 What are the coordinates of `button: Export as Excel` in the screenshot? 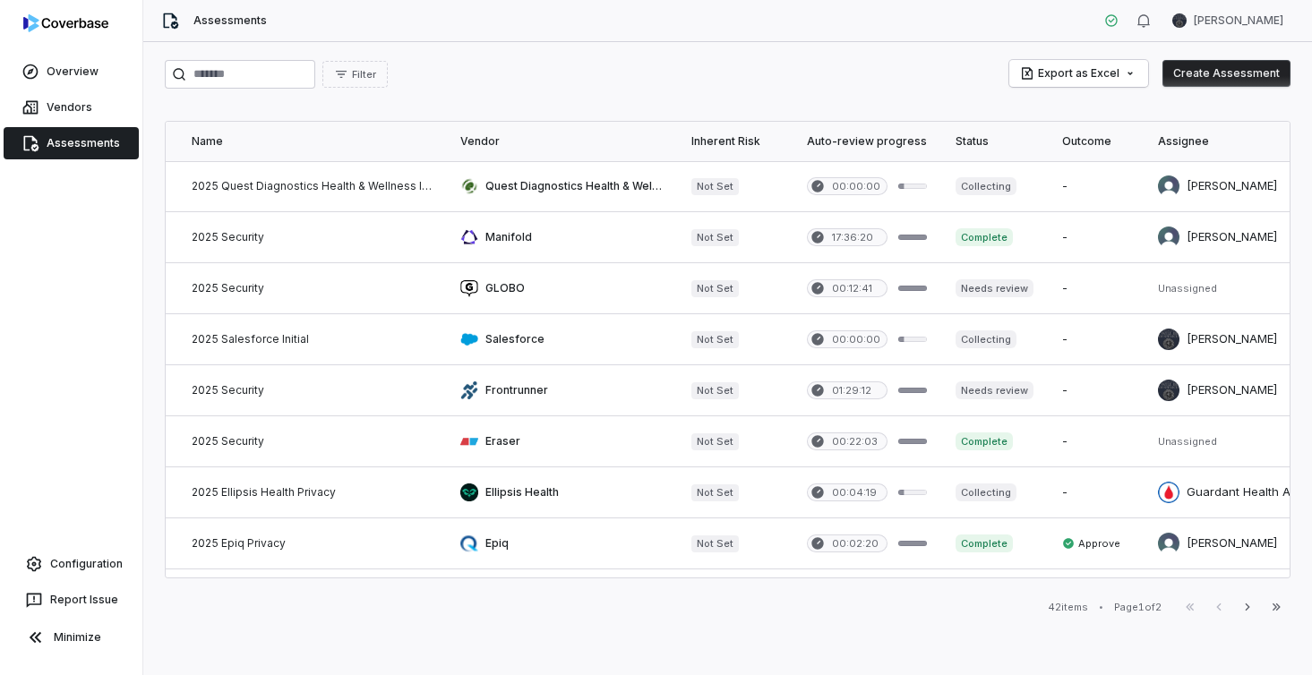 It's located at (1078, 73).